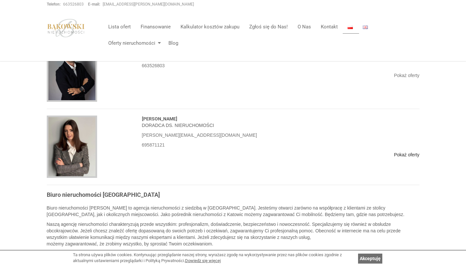 The image size is (466, 266). I want to click on img: Polski, so click(350, 27).